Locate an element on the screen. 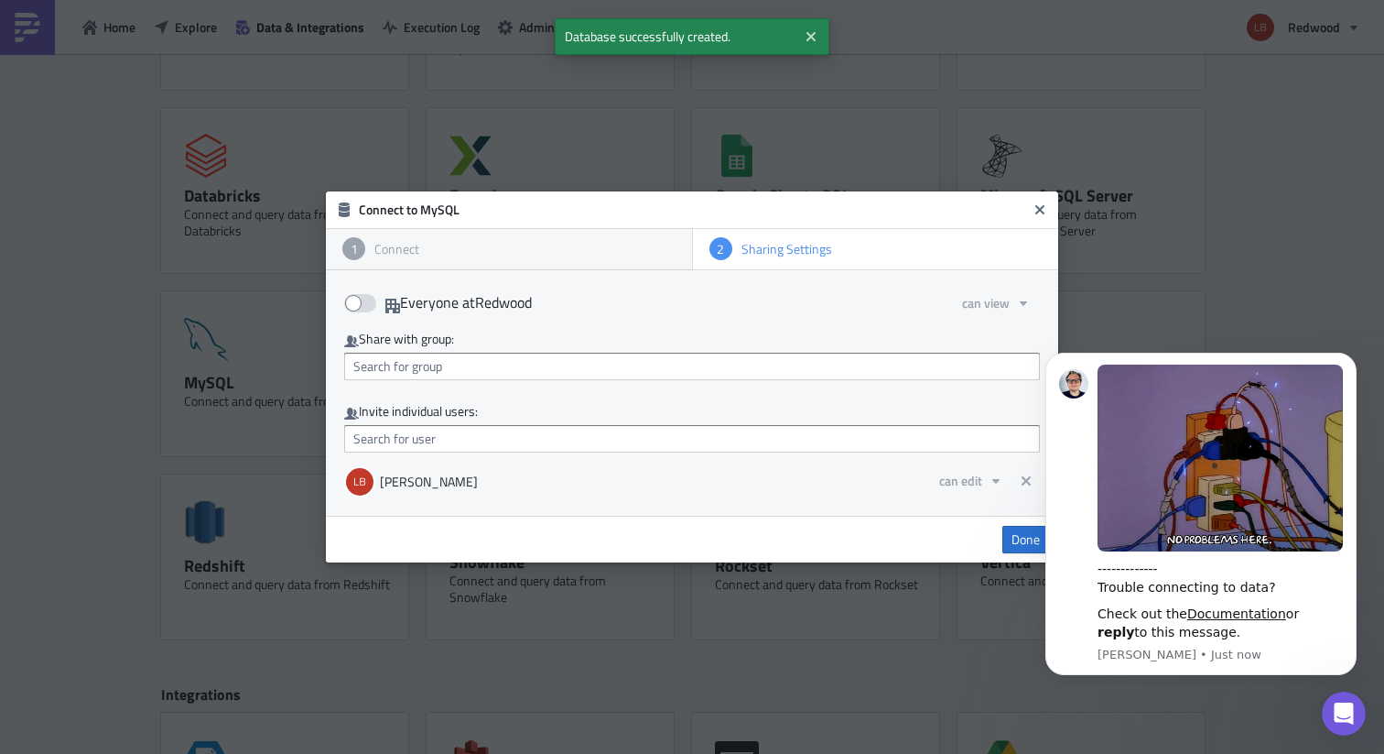 The width and height of the screenshot is (1384, 754). span: Database successfully created. is located at coordinates (676, 37).